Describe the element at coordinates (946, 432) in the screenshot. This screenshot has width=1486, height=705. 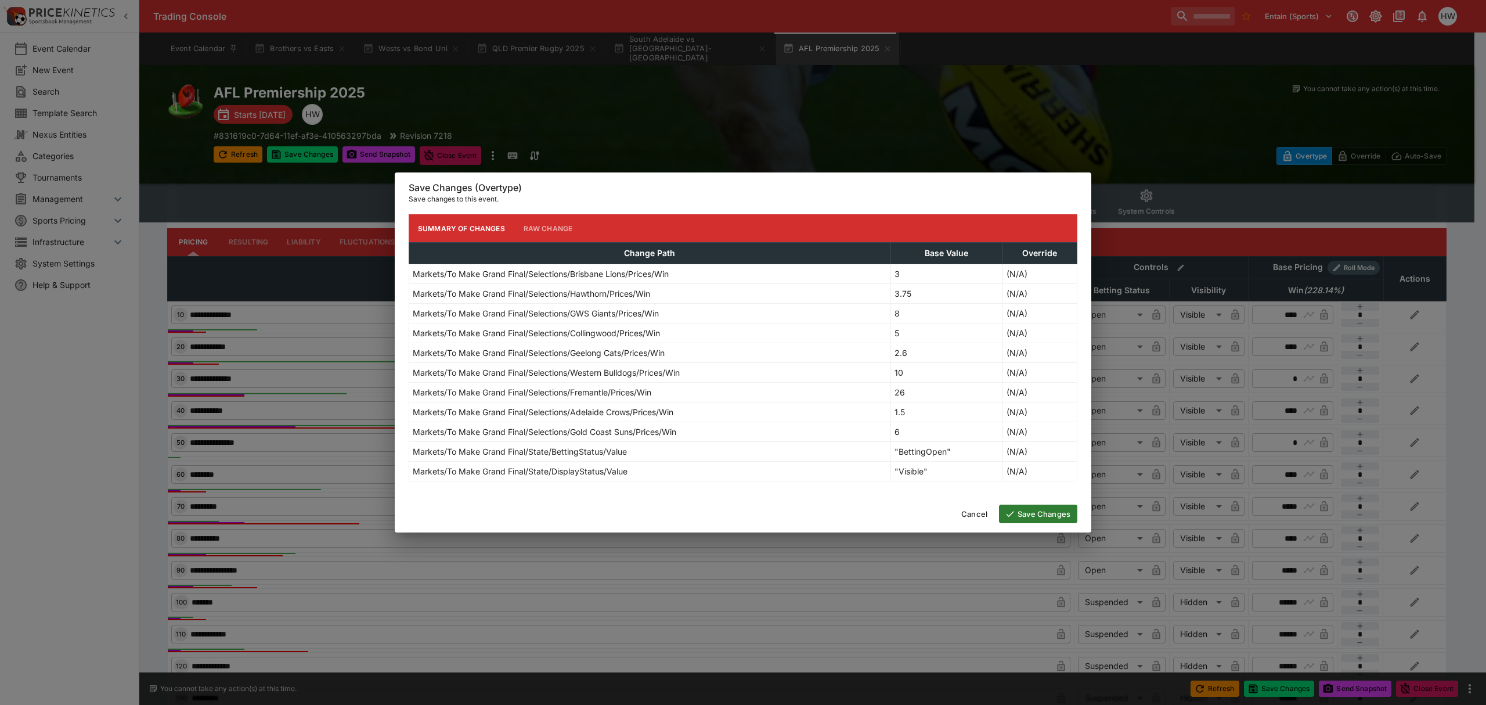
I see `td: 6` at that location.